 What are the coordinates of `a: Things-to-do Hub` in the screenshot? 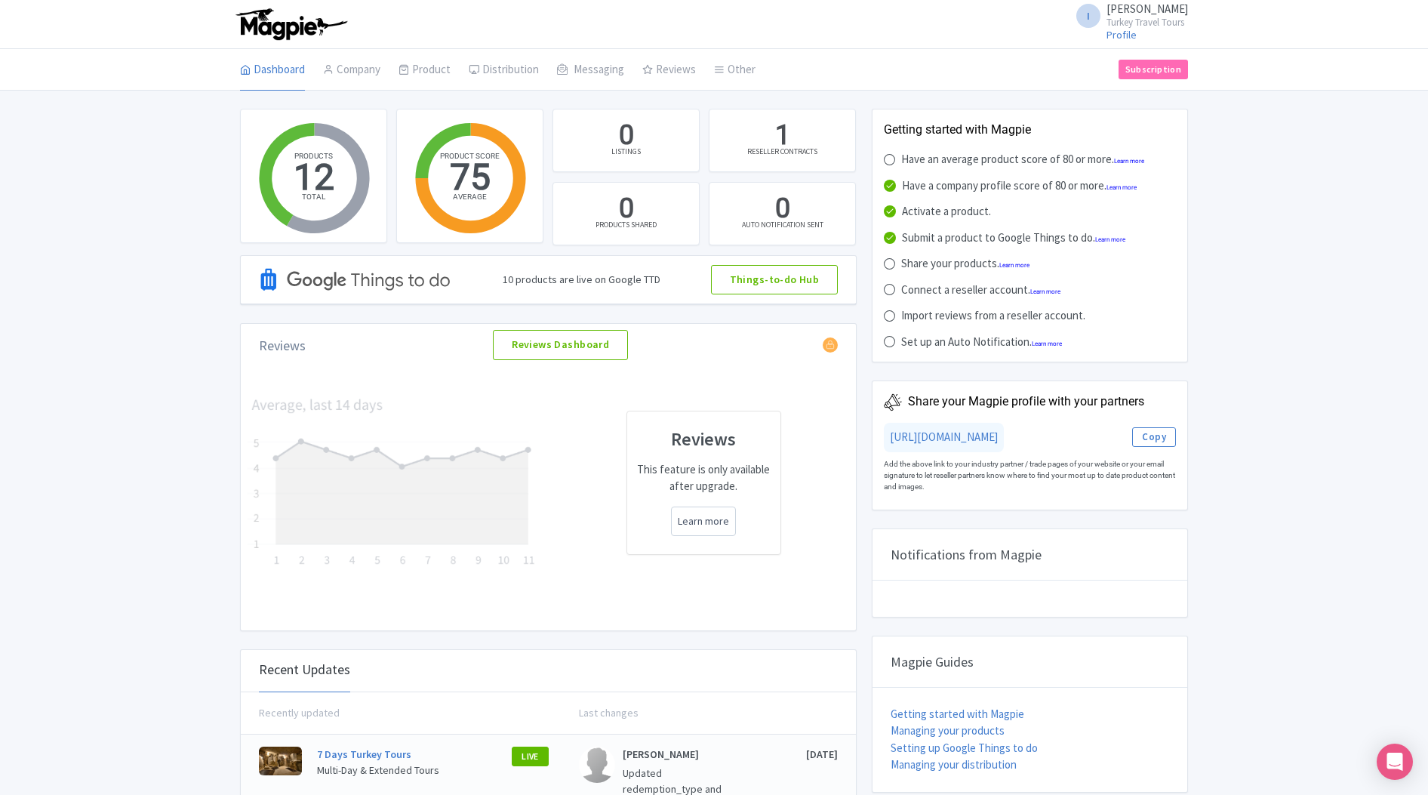 It's located at (775, 280).